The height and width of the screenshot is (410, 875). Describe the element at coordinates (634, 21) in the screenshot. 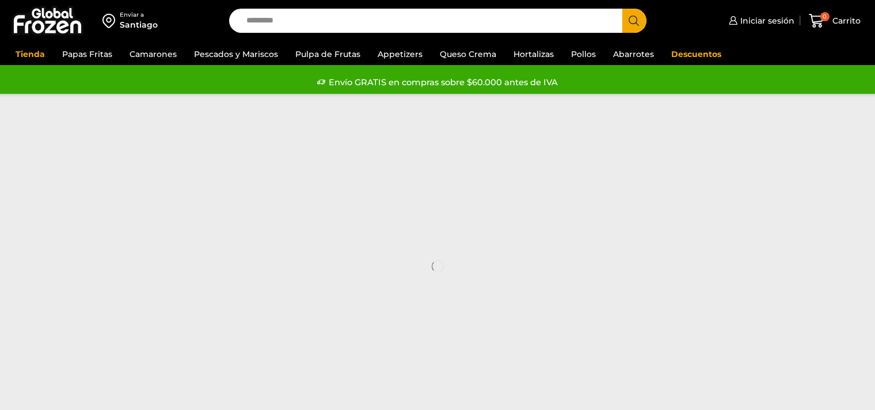

I see `button: Search button` at that location.